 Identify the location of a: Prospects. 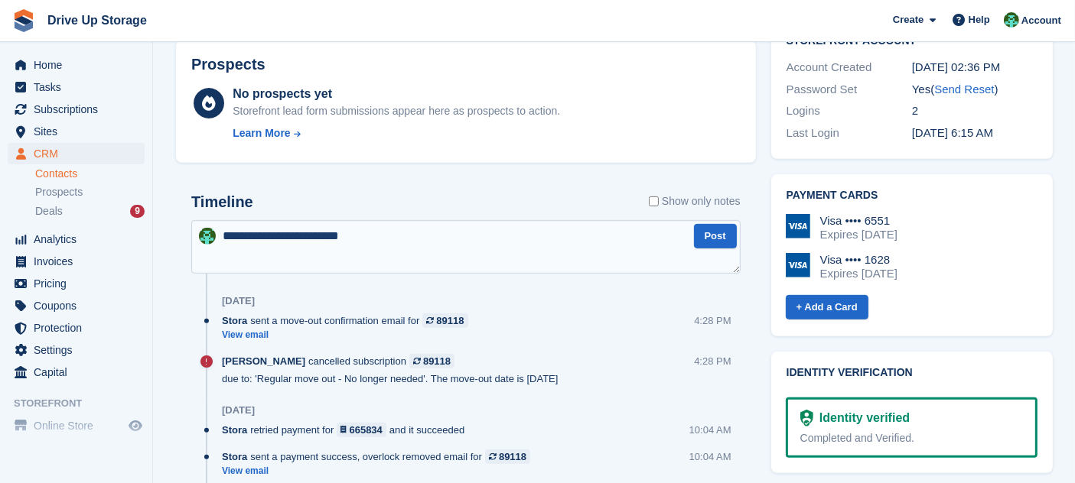
(89, 192).